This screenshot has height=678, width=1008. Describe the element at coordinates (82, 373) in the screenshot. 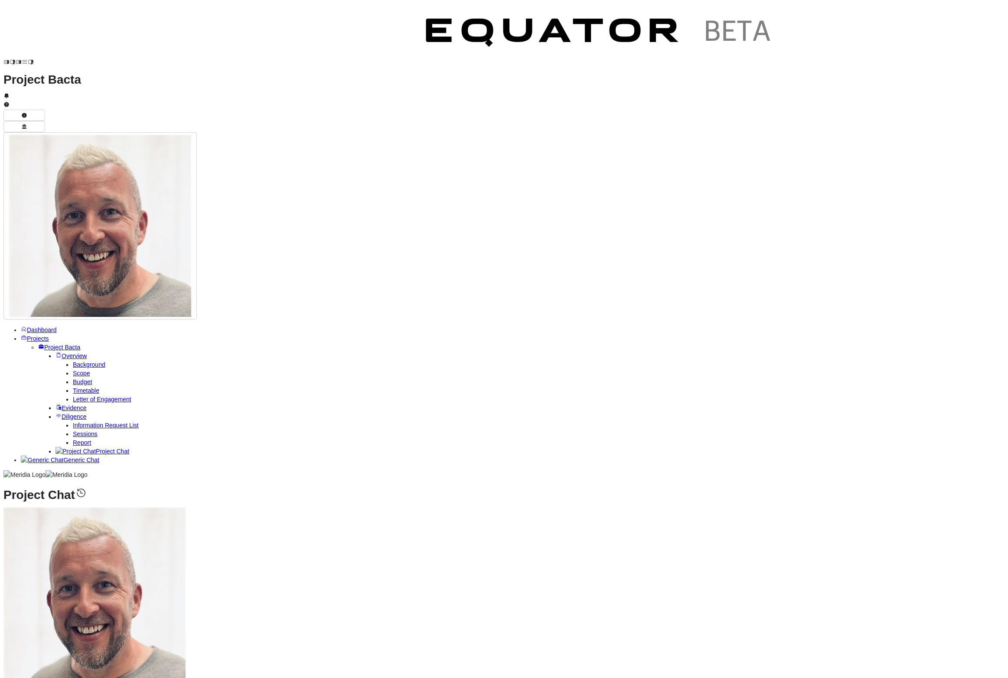

I see `a: Scope` at that location.